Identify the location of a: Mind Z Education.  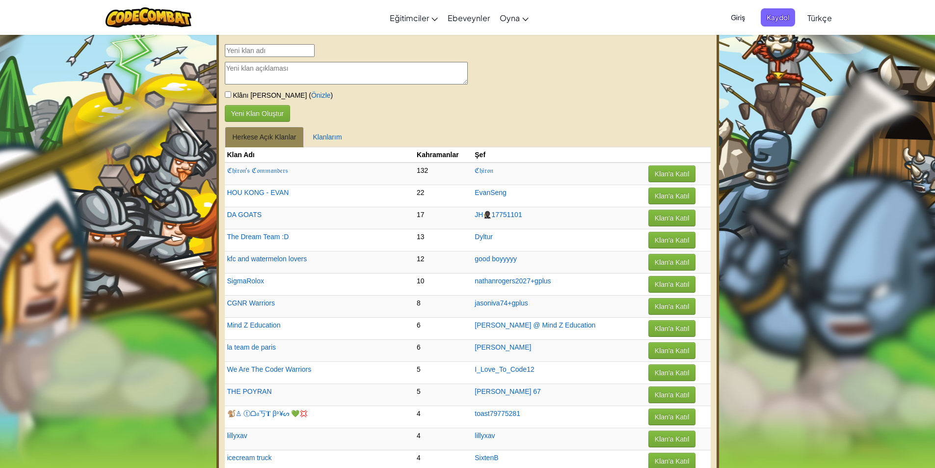
(254, 325).